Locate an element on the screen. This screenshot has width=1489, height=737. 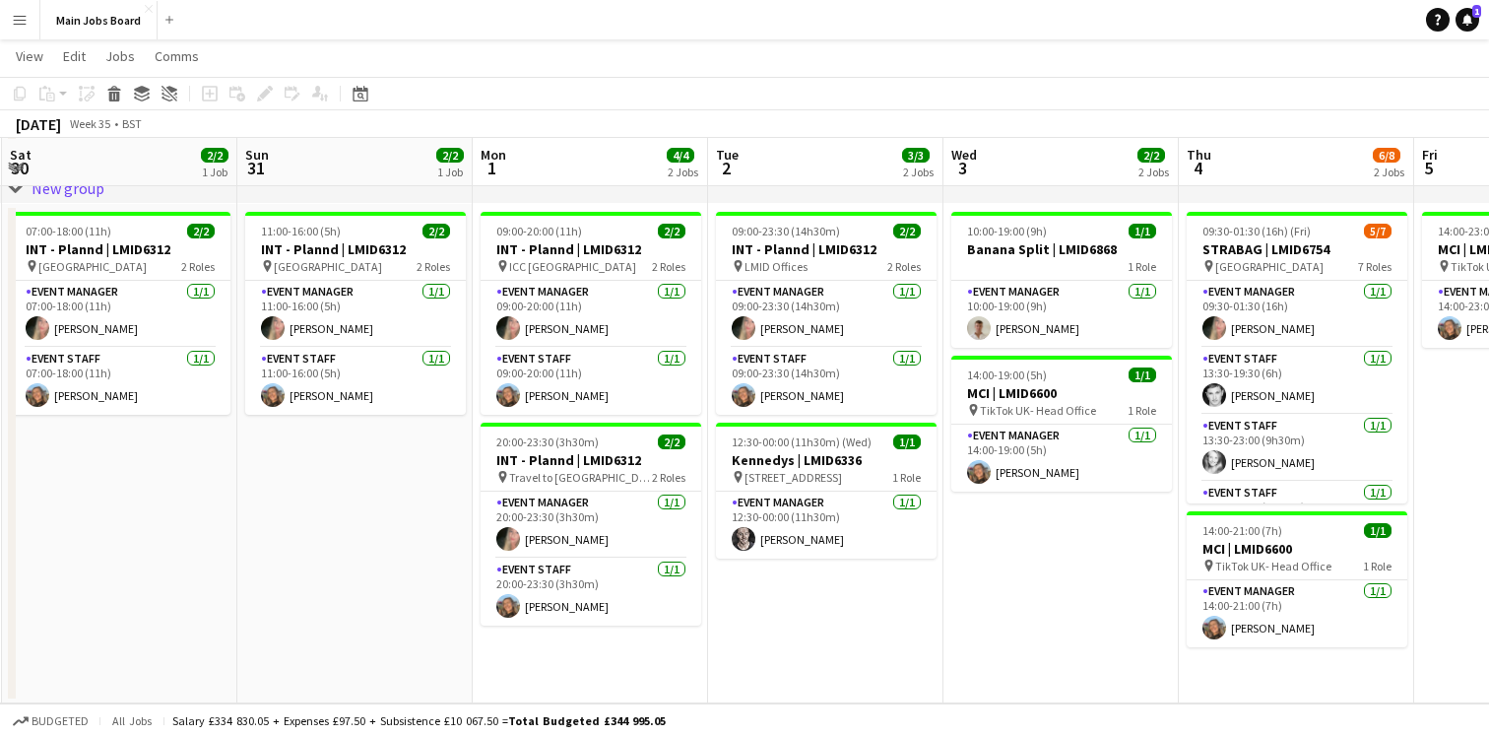
h3: Kennedys | LMID6336 is located at coordinates (826, 460).